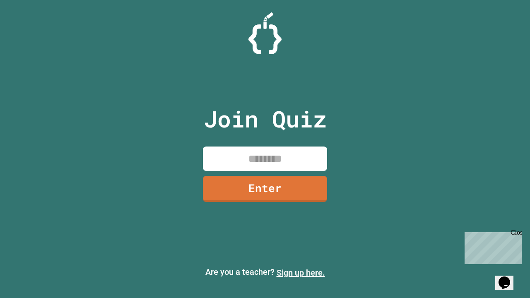  What do you see at coordinates (265, 119) in the screenshot?
I see `p: Join Quiz` at bounding box center [265, 119].